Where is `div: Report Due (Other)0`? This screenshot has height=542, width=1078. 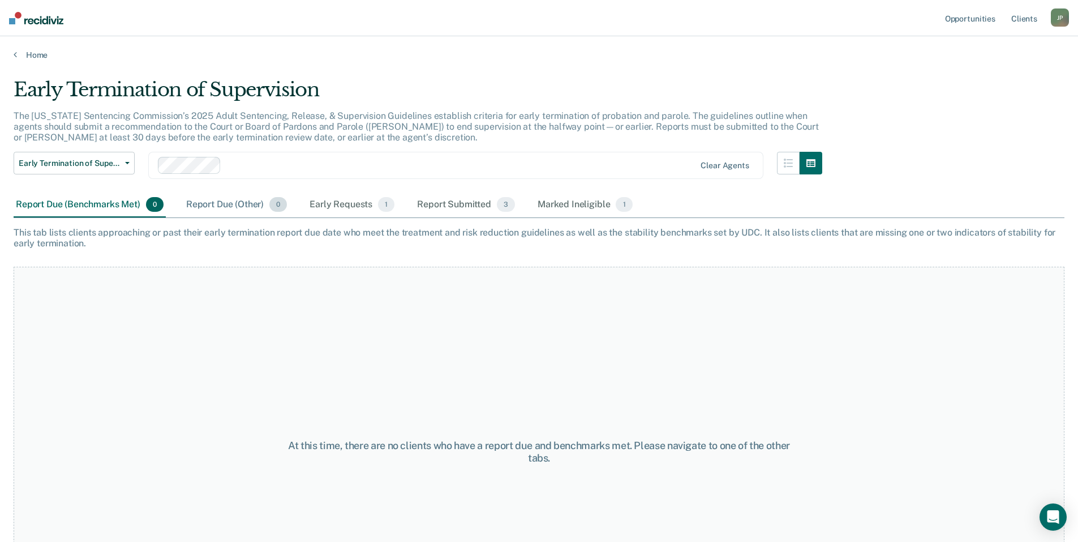
div: Report Due (Other)0 is located at coordinates (237, 205).